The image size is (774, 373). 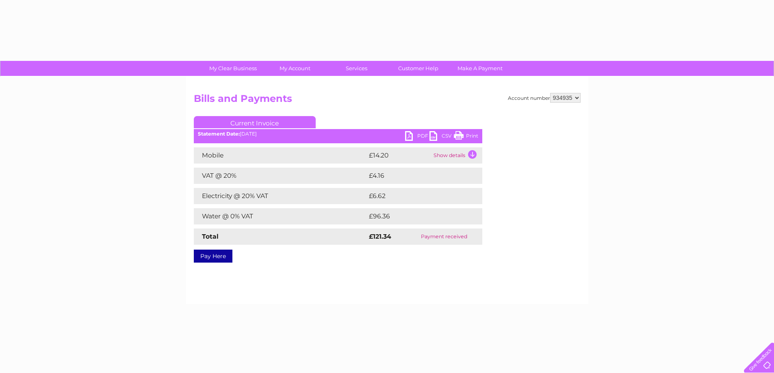 I want to click on a: Make A Payment, so click(x=480, y=68).